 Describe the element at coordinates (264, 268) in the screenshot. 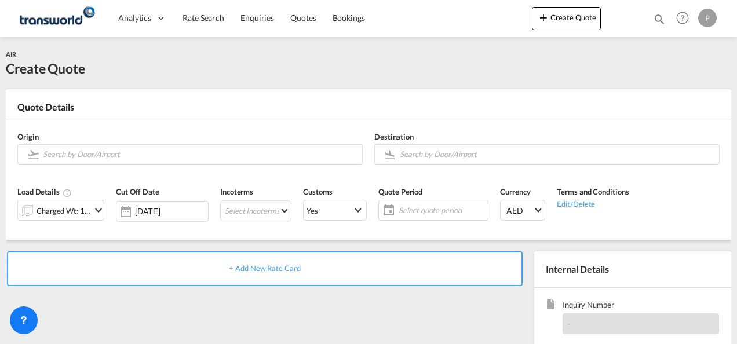

I see `span: + Add New Rate Card` at that location.